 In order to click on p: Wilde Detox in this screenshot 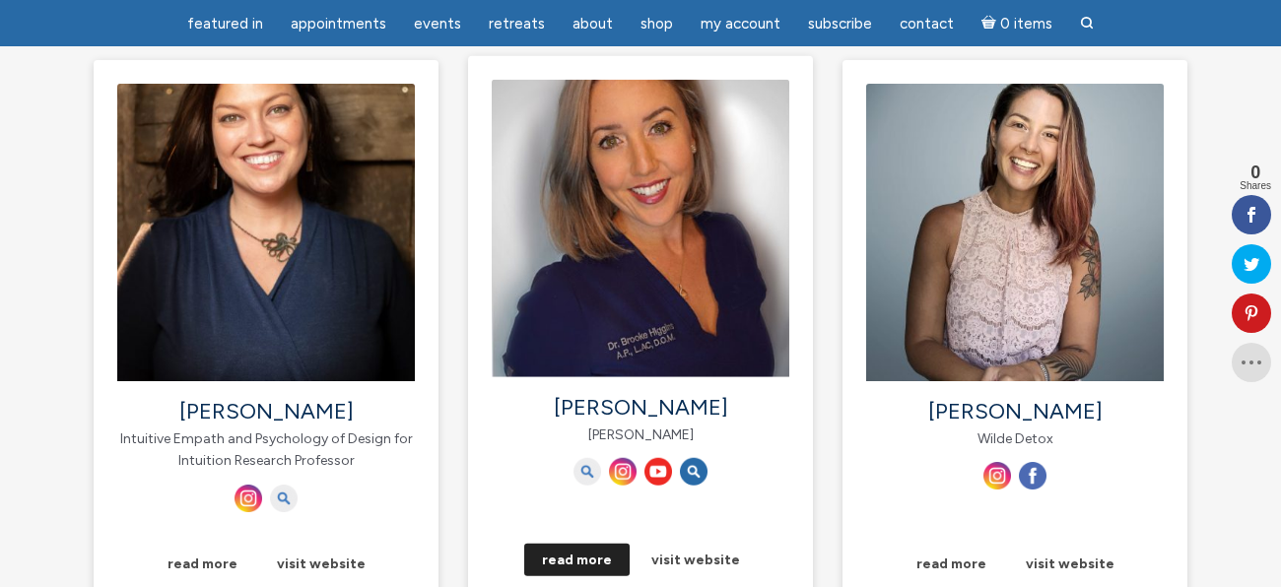, I will do `click(1015, 439)`.